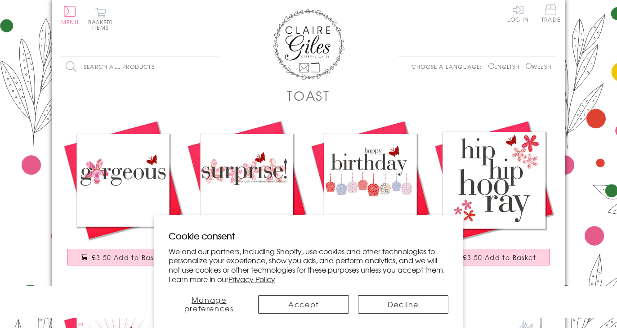 This screenshot has height=328, width=617. What do you see at coordinates (209, 303) in the screenshot?
I see `span: Manage preferences` at bounding box center [209, 303].